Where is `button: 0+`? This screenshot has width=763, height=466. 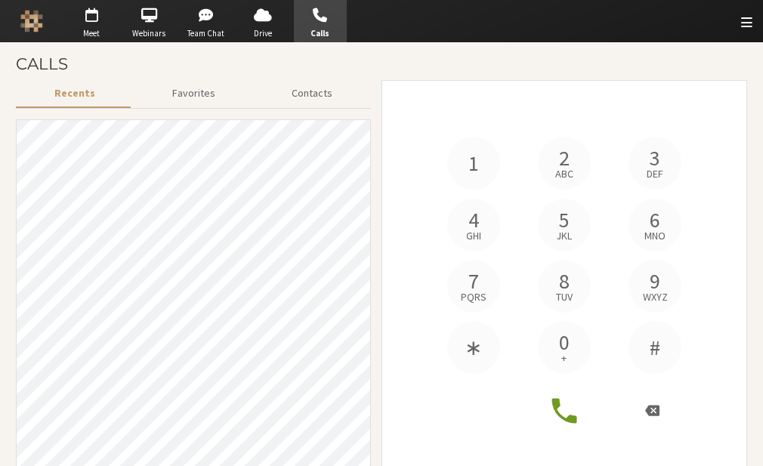 button: 0+ is located at coordinates (565, 348).